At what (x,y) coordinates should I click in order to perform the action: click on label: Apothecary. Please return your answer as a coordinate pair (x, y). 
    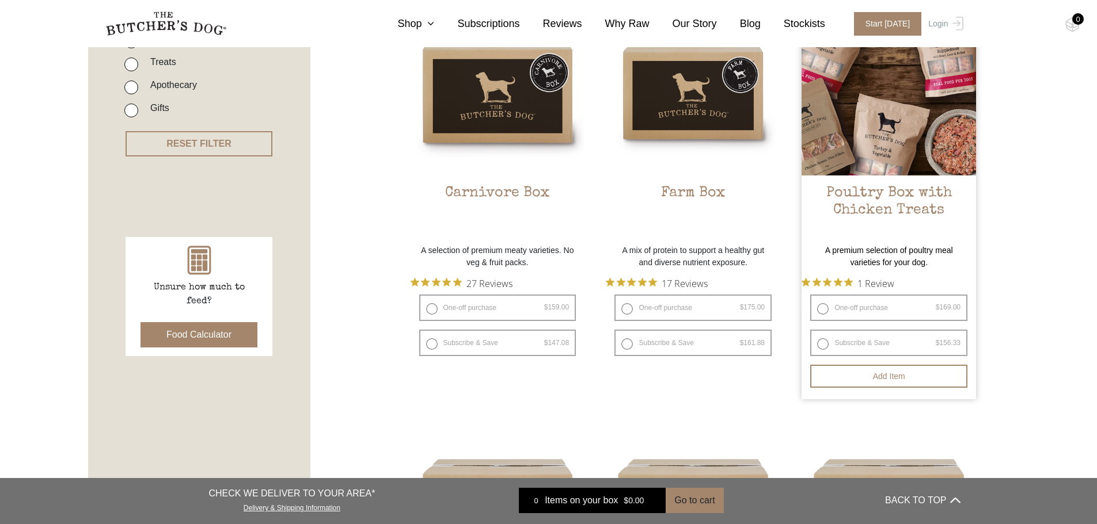
    Looking at the image, I should click on (170, 85).